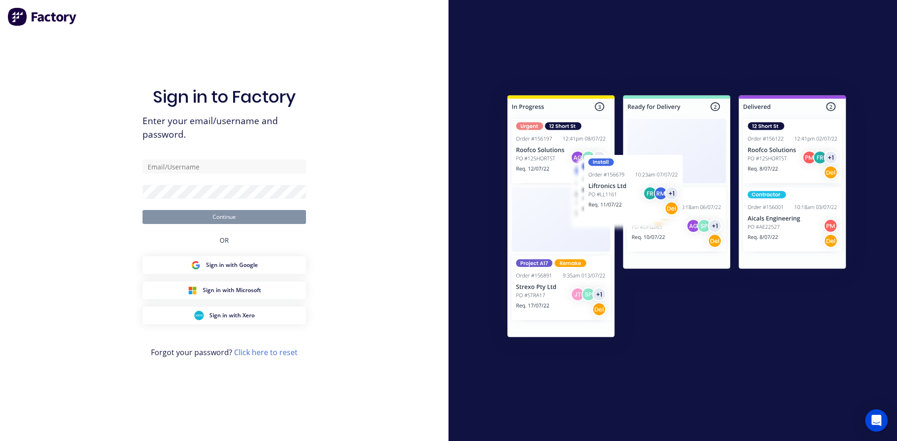  I want to click on button: Microsoft Sign inSign in with Microsoft, so click(224, 290).